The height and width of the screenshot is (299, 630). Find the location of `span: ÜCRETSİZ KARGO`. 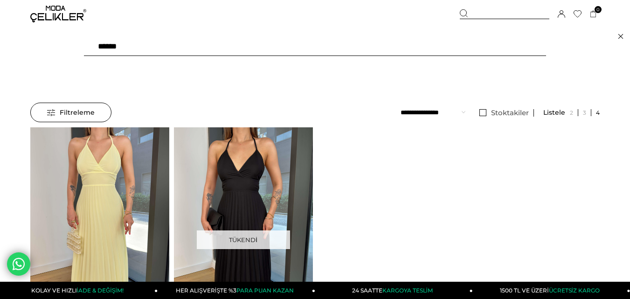

span: ÜCRETSİZ KARGO is located at coordinates (574, 290).